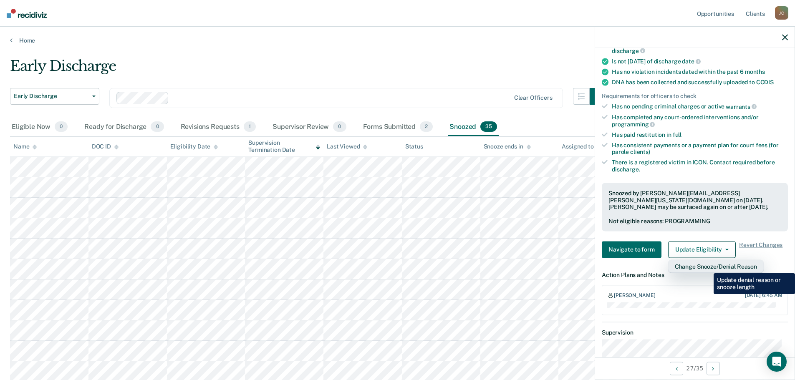 This screenshot has width=795, height=380. Describe the element at coordinates (582, 147) in the screenshot. I see `div: Assigned to` at that location.